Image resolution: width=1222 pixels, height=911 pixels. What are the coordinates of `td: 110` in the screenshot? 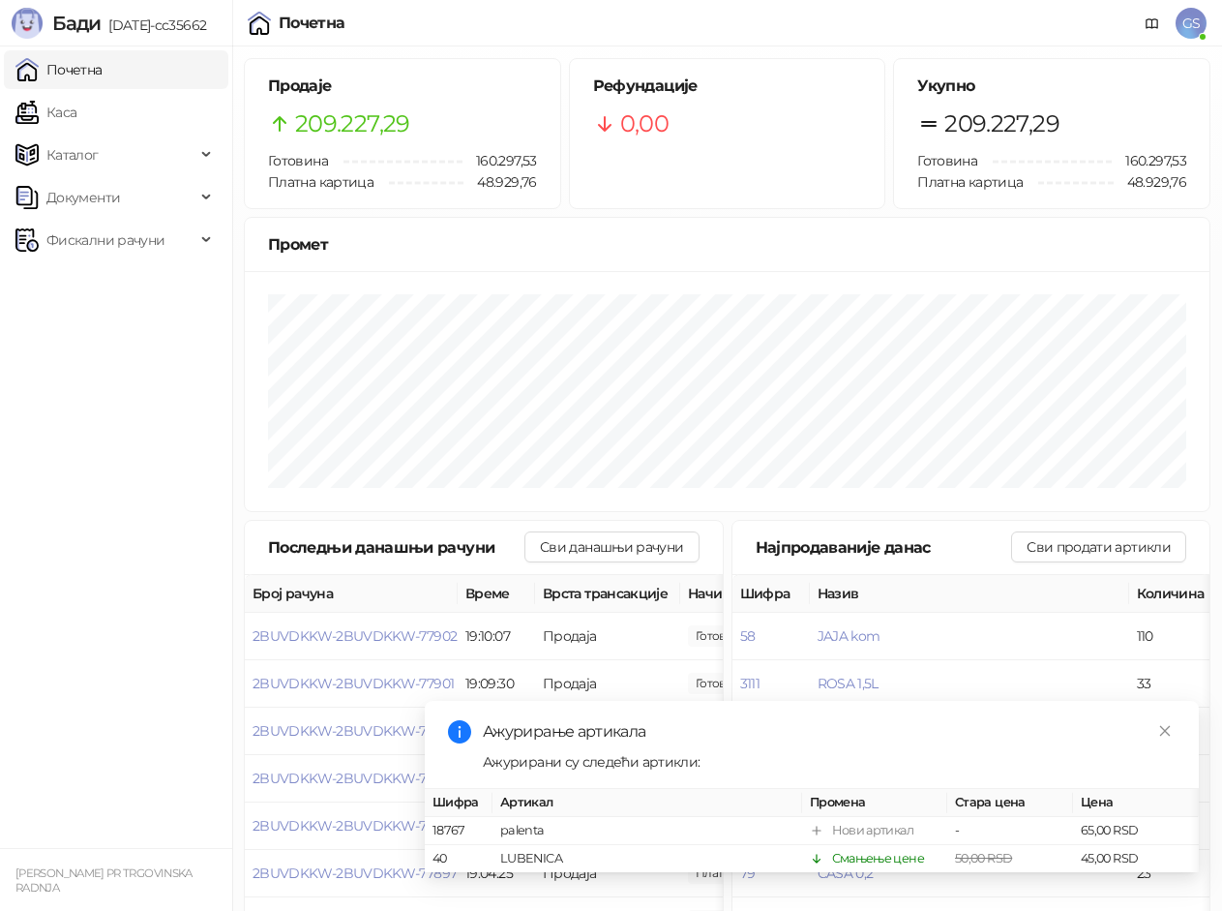 It's located at (1173, 636).